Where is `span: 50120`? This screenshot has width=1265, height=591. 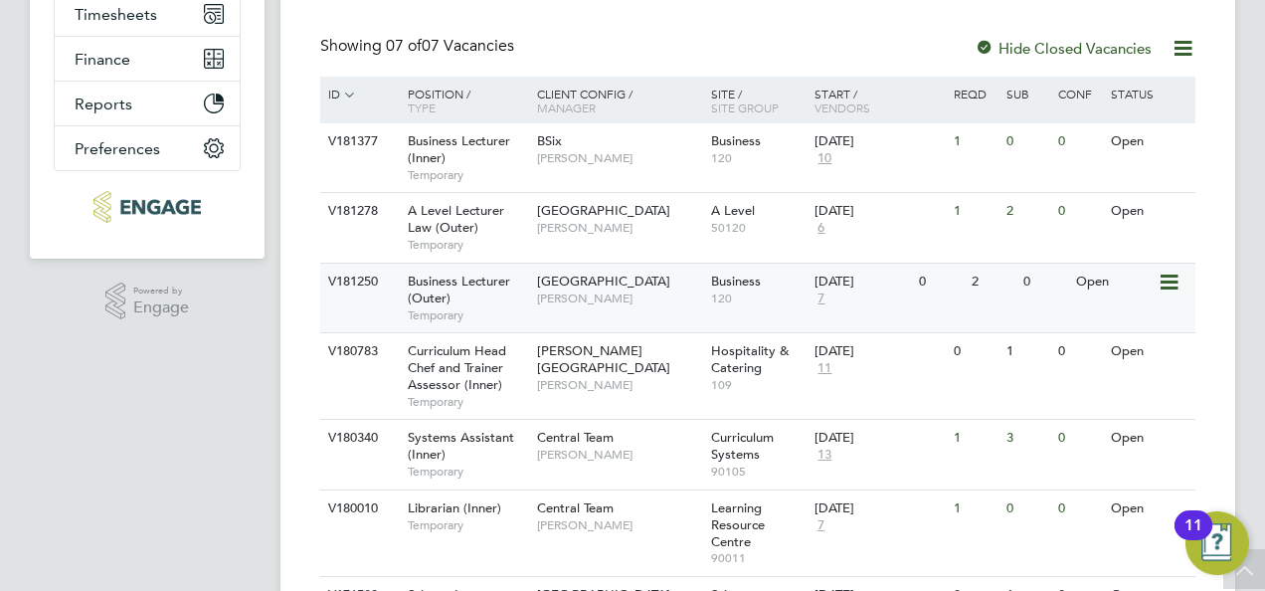 span: 50120 is located at coordinates (758, 228).